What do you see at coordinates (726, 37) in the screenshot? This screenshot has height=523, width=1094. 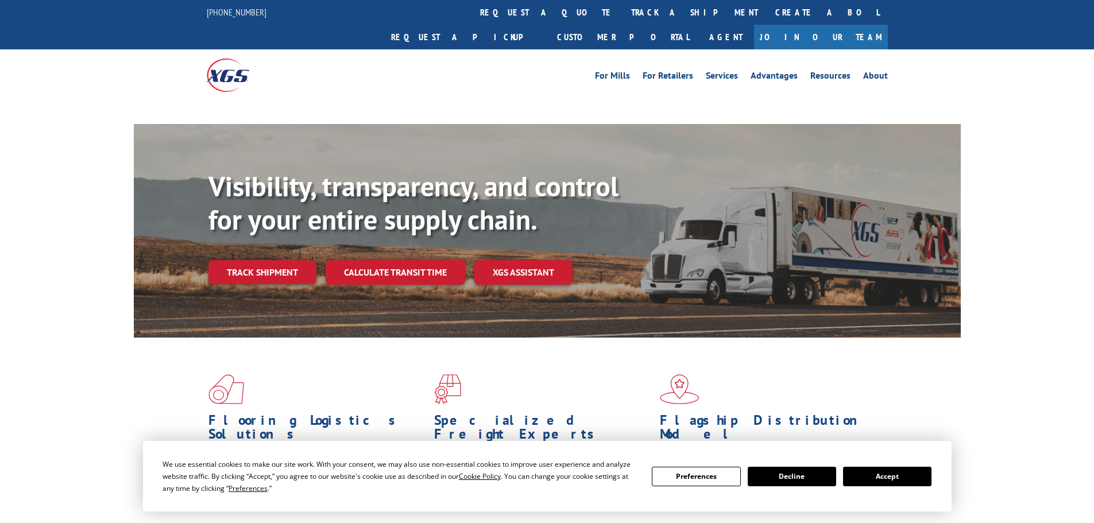 I see `a: Agent` at bounding box center [726, 37].